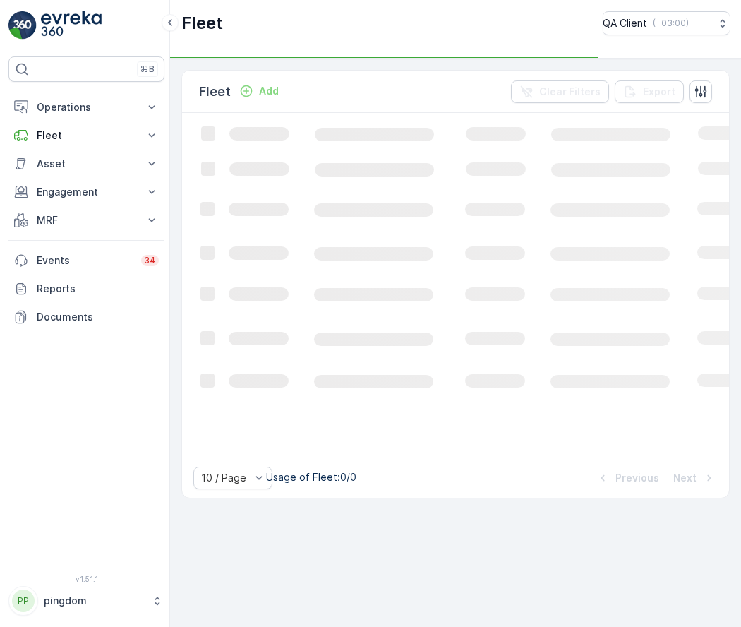 The image size is (741, 627). I want to click on p: 34, so click(150, 261).